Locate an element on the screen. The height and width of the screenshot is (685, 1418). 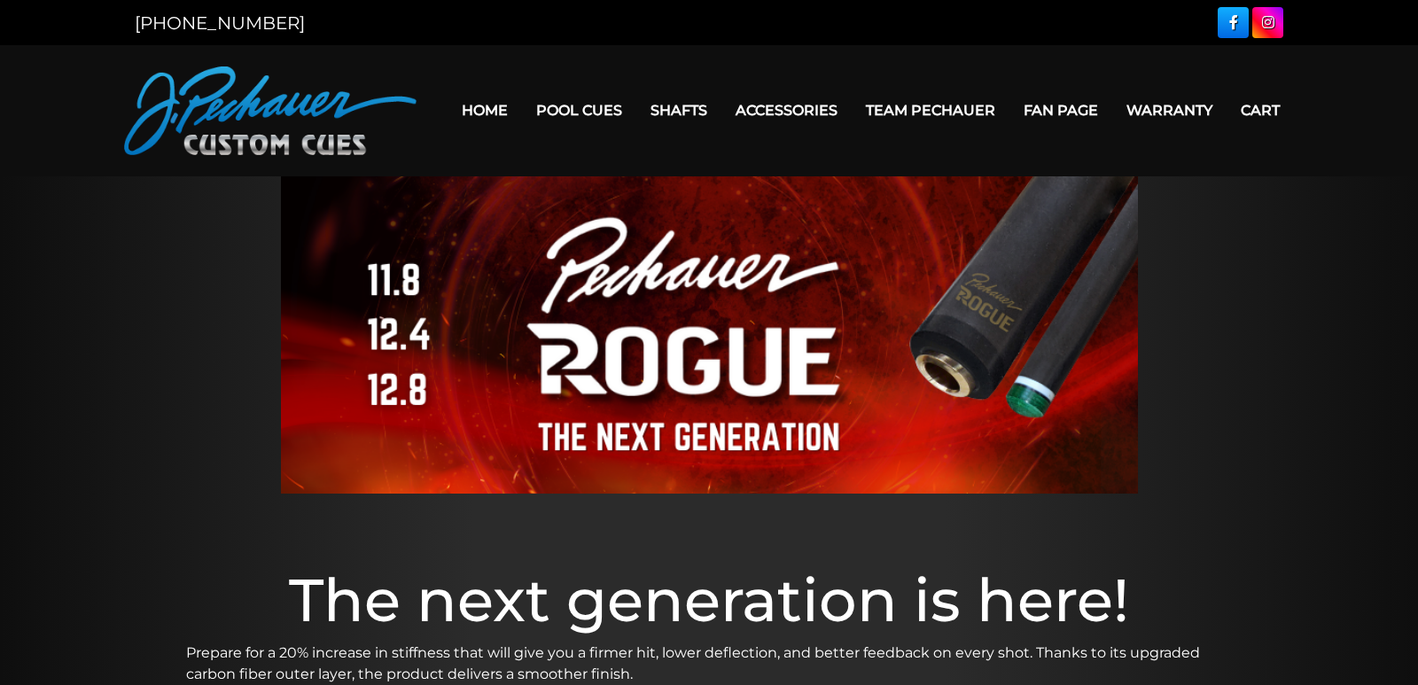
a: Cart is located at coordinates (1261, 110).